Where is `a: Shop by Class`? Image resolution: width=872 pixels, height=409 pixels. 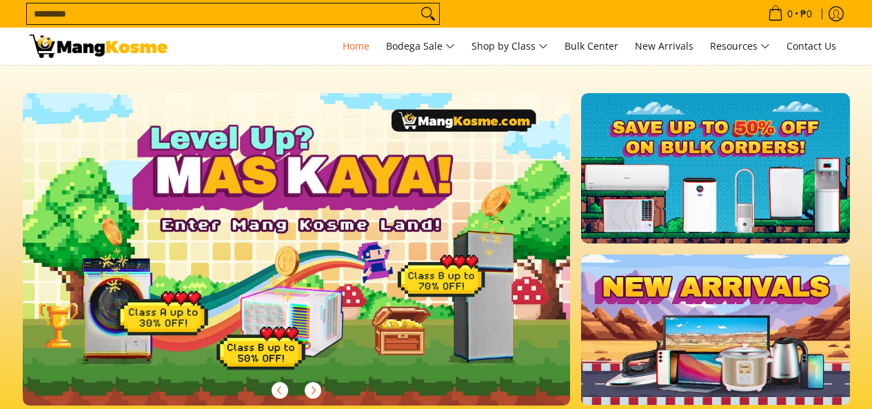 a: Shop by Class is located at coordinates (510, 46).